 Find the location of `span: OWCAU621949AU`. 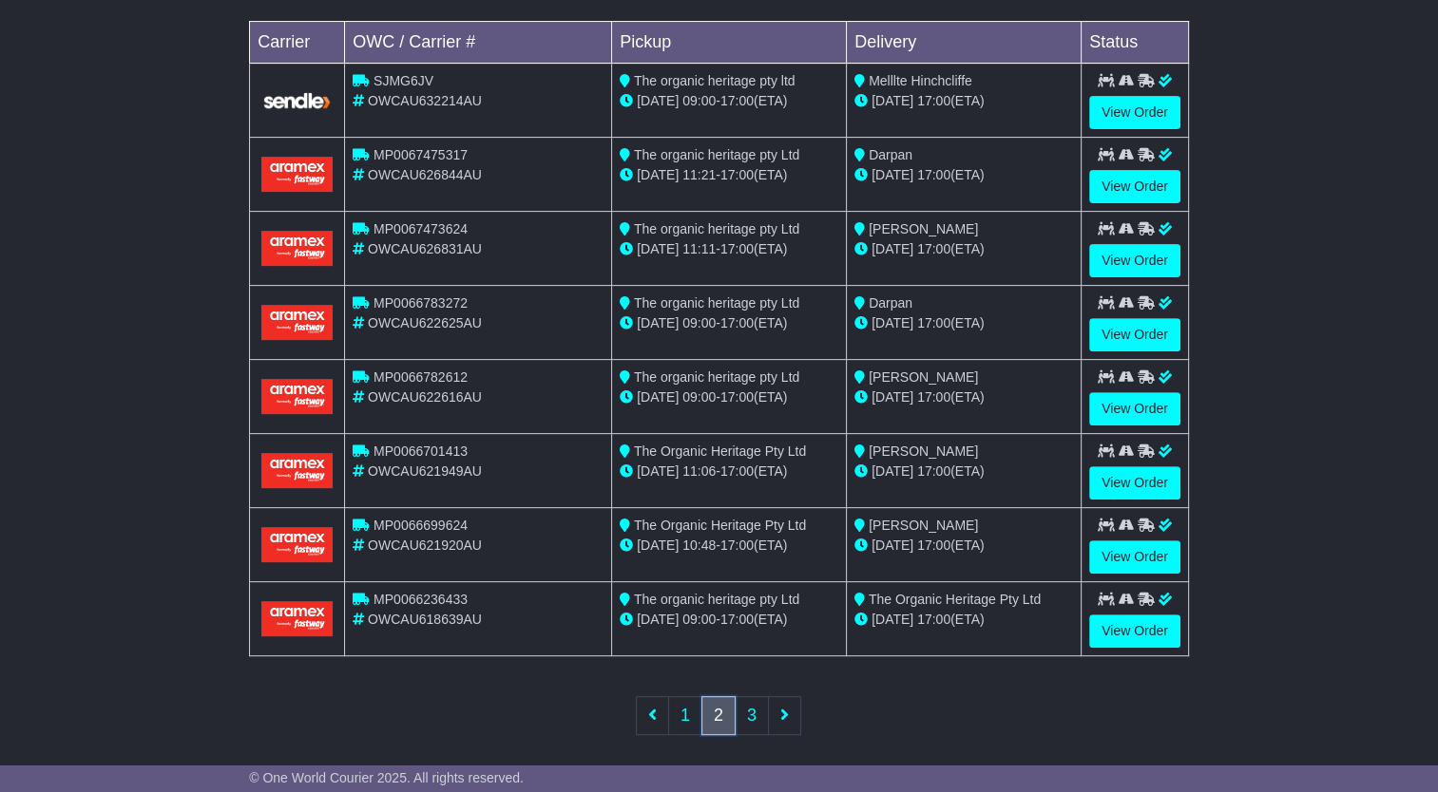

span: OWCAU621949AU is located at coordinates (425, 471).